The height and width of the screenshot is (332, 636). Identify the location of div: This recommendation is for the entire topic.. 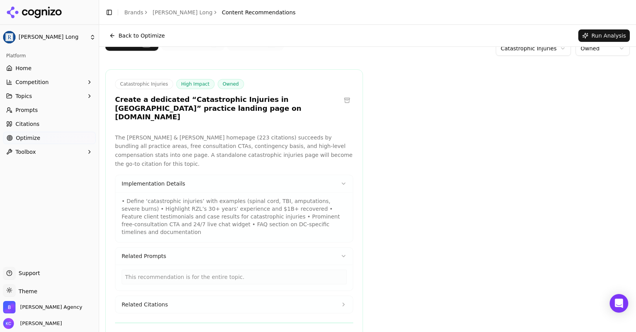
(234, 277).